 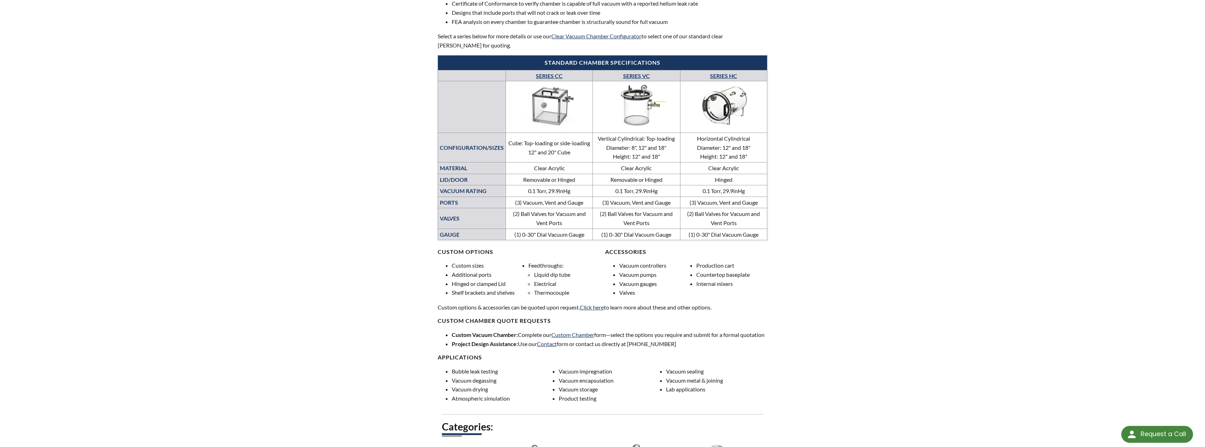 I want to click on li: Thermocouple, so click(x=567, y=293).